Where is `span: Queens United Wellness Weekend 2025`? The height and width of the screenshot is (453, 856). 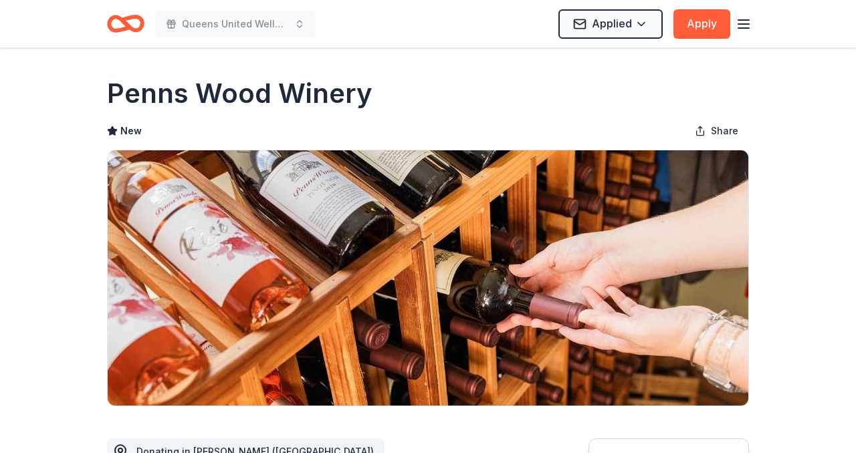
span: Queens United Wellness Weekend 2025 is located at coordinates (235, 24).